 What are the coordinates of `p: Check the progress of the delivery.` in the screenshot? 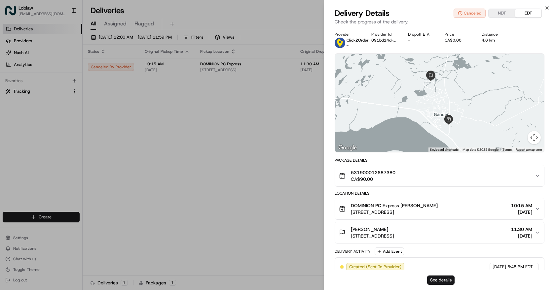 It's located at (439, 22).